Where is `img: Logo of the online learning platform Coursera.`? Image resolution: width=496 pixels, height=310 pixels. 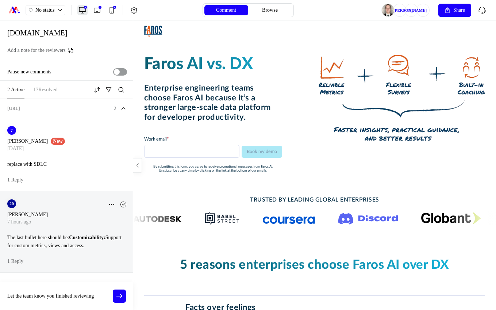
img: Logo of the online learning platform Coursera. is located at coordinates (156, 198).